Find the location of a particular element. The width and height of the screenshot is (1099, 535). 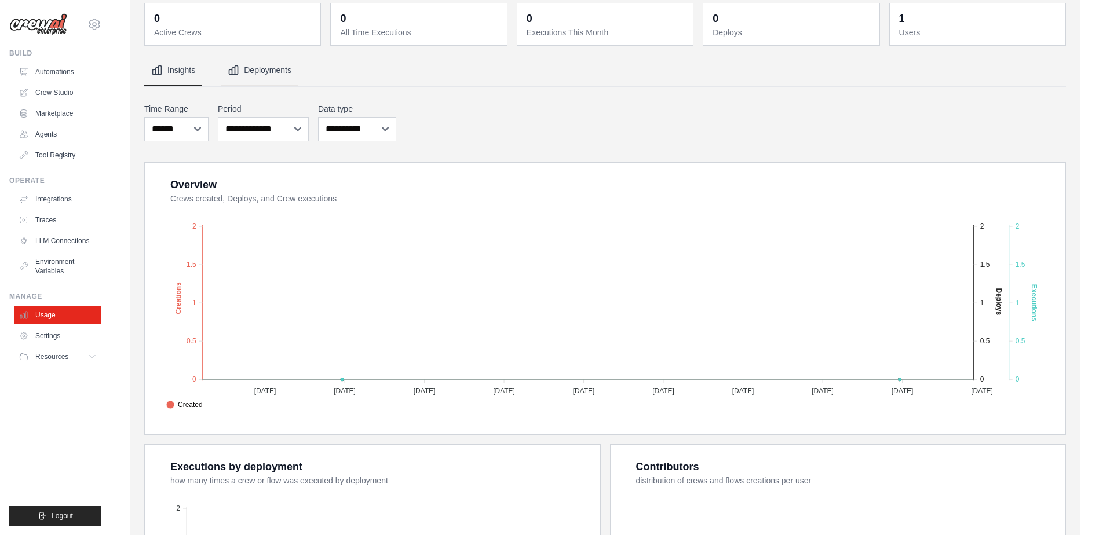

div: Executions by deployment is located at coordinates (236, 467).